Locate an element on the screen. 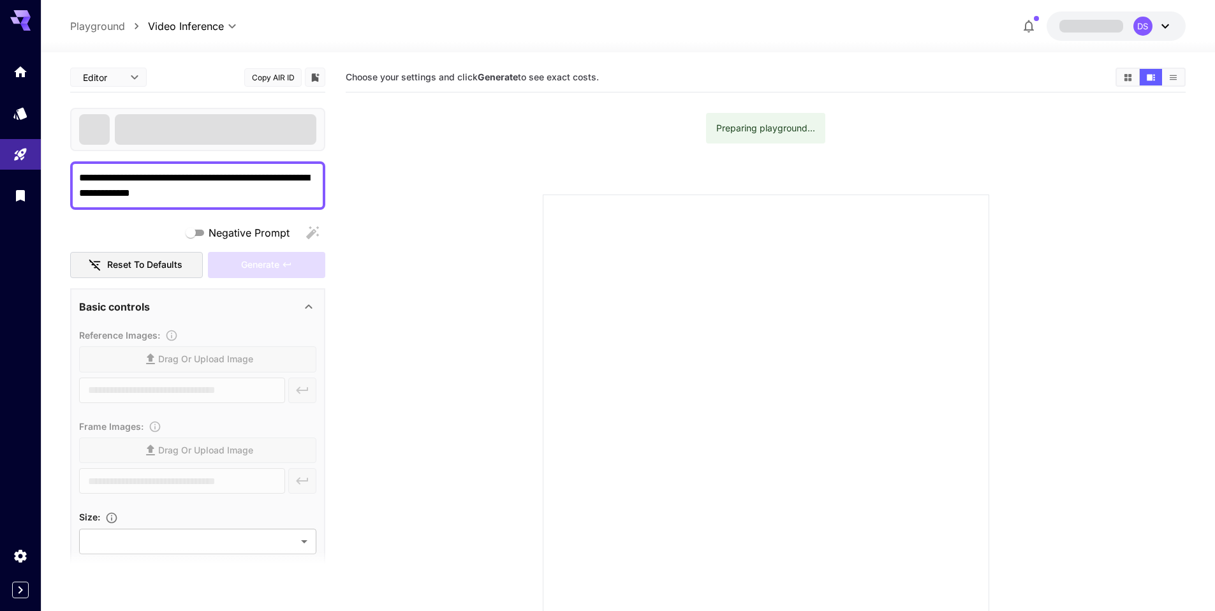  button: Show videos in grid view is located at coordinates (1127, 77).